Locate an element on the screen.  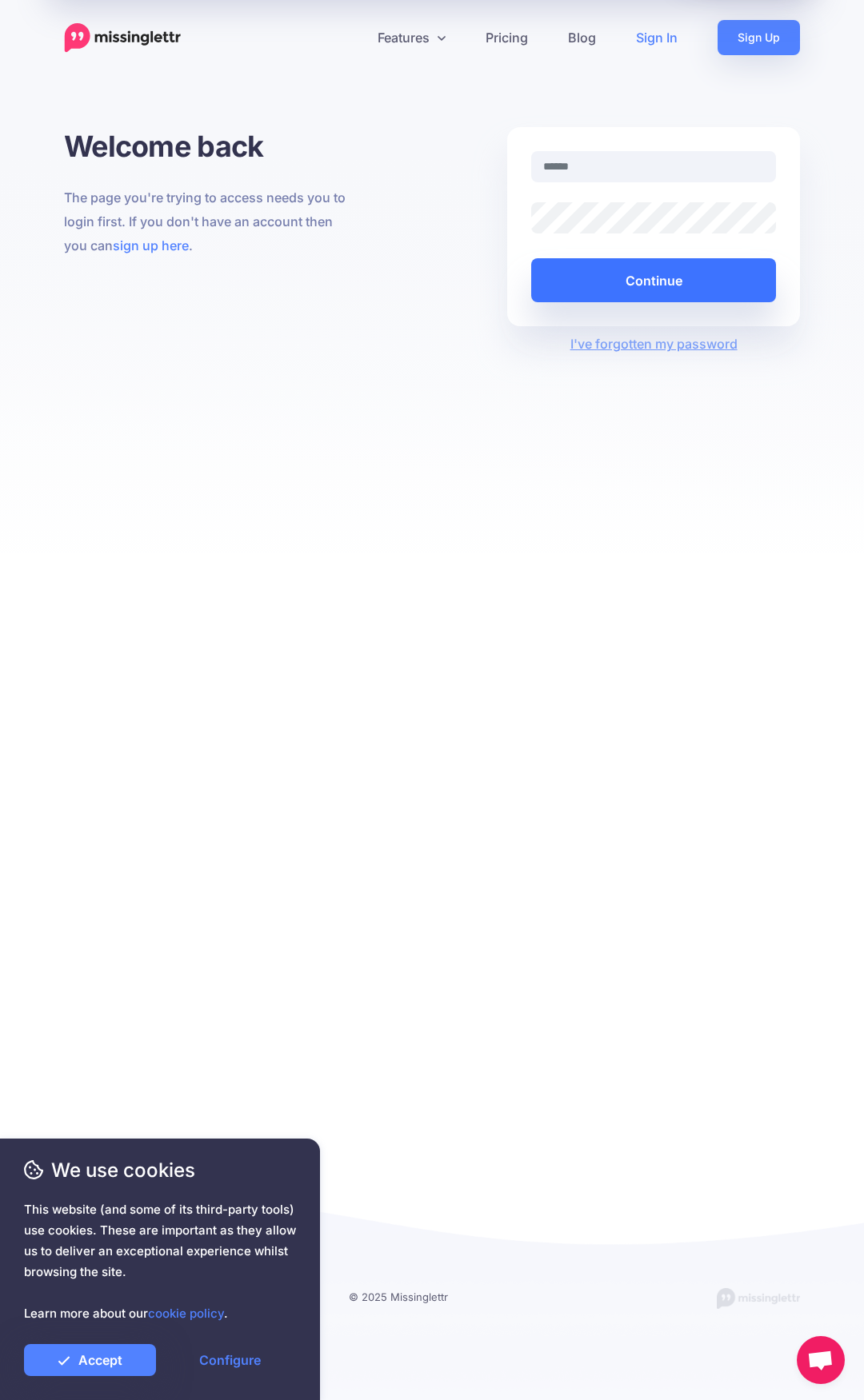
span: This website (and some of its third-party tools) use cookies. These are important as they allow u... is located at coordinates (159, 1261).